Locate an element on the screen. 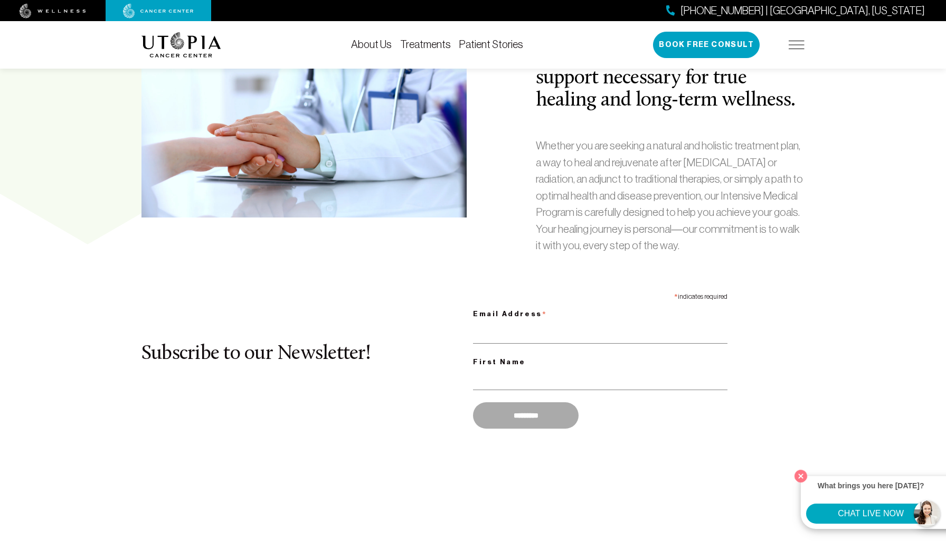 This screenshot has height=549, width=946. img: wellness is located at coordinates (53, 11).